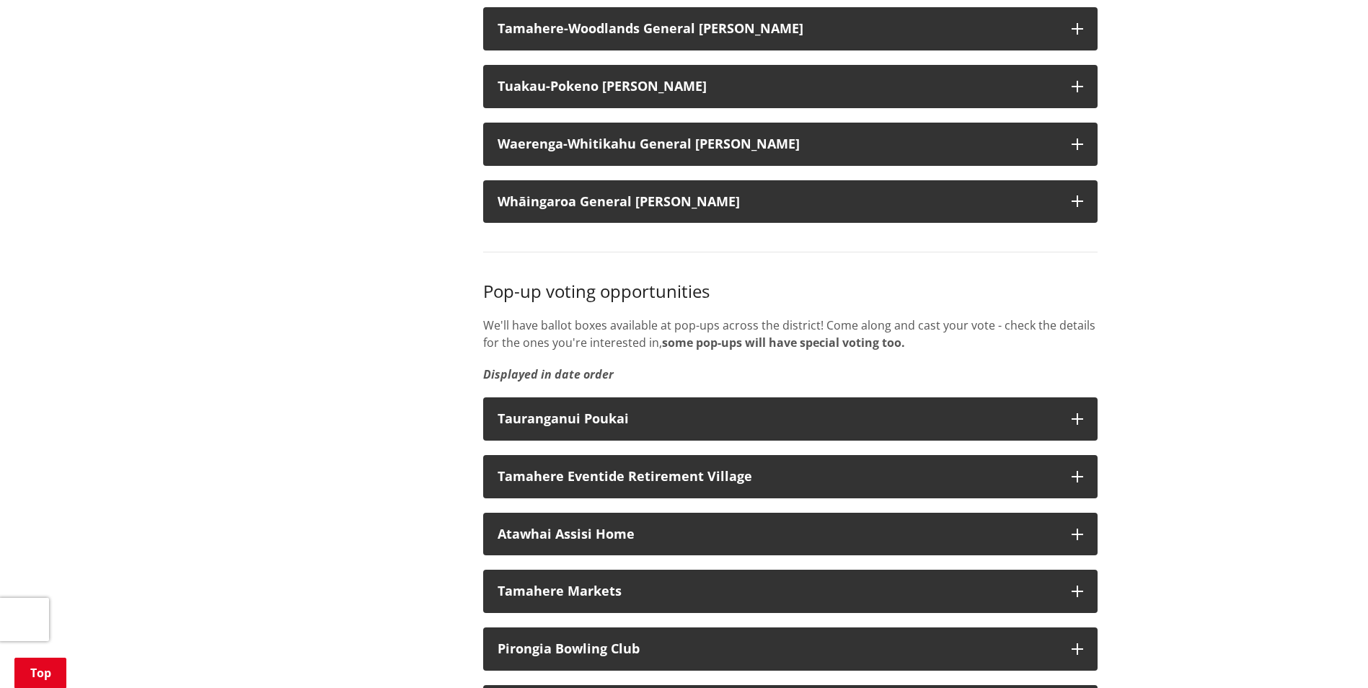 The width and height of the screenshot is (1368, 688). What do you see at coordinates (790, 334) in the screenshot?
I see `p: We'll have ballot boxes available at pop-ups across the district! Come along and cast your vote -...` at bounding box center [790, 334].